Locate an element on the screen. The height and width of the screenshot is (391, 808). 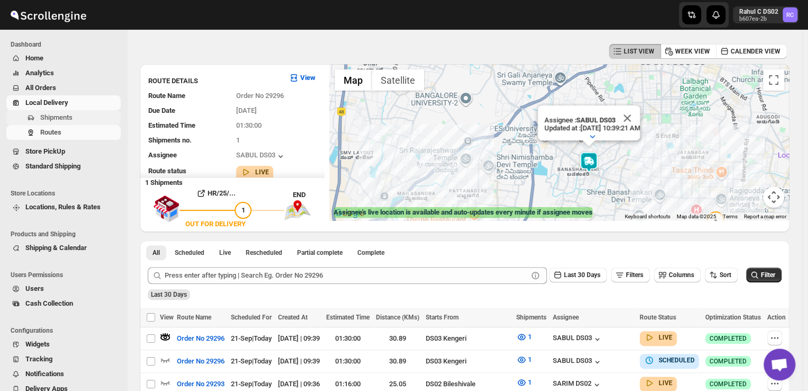
span: Dashboard is located at coordinates (66, 44).